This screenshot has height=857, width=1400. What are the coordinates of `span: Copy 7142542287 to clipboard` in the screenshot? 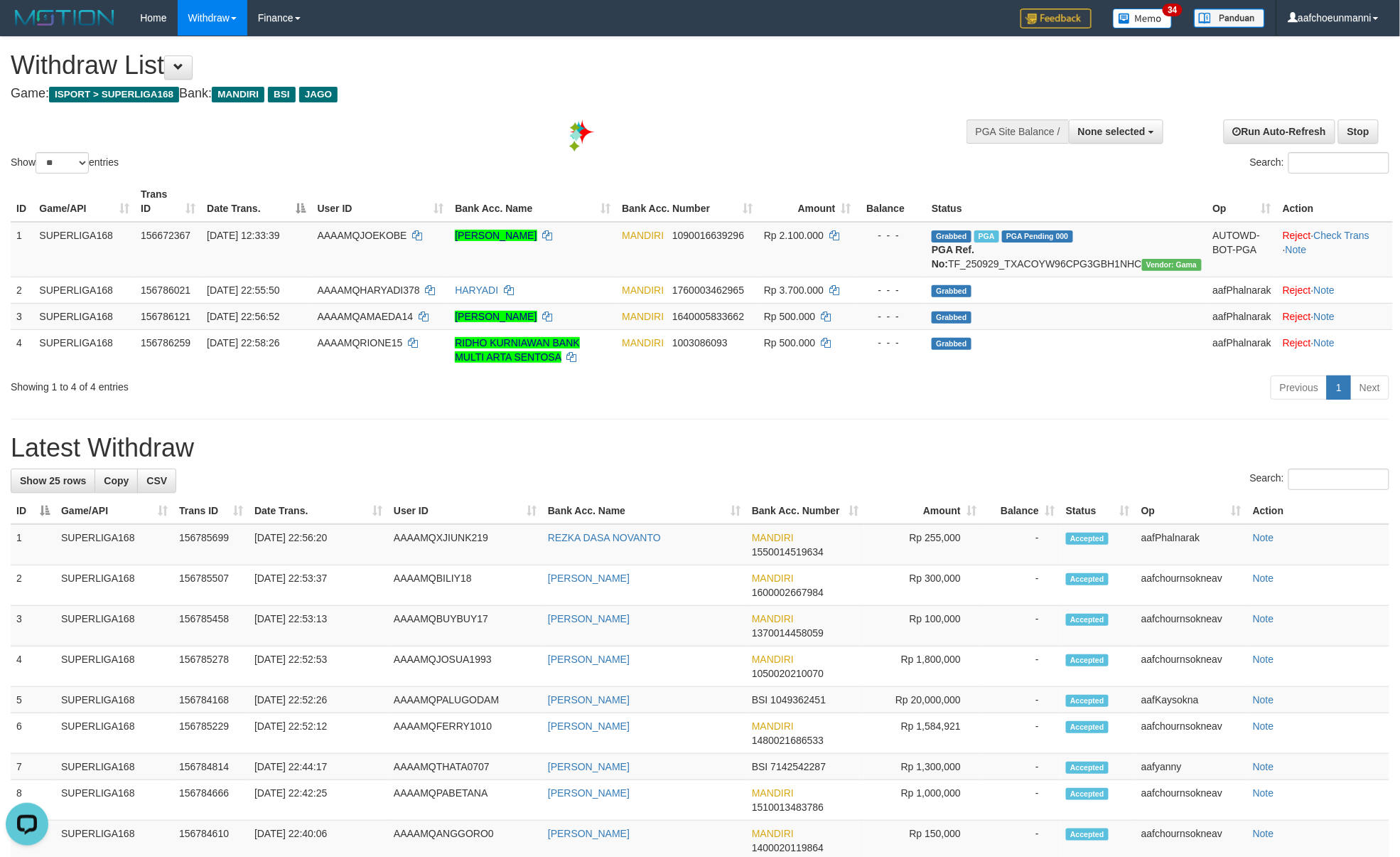 It's located at (798, 766).